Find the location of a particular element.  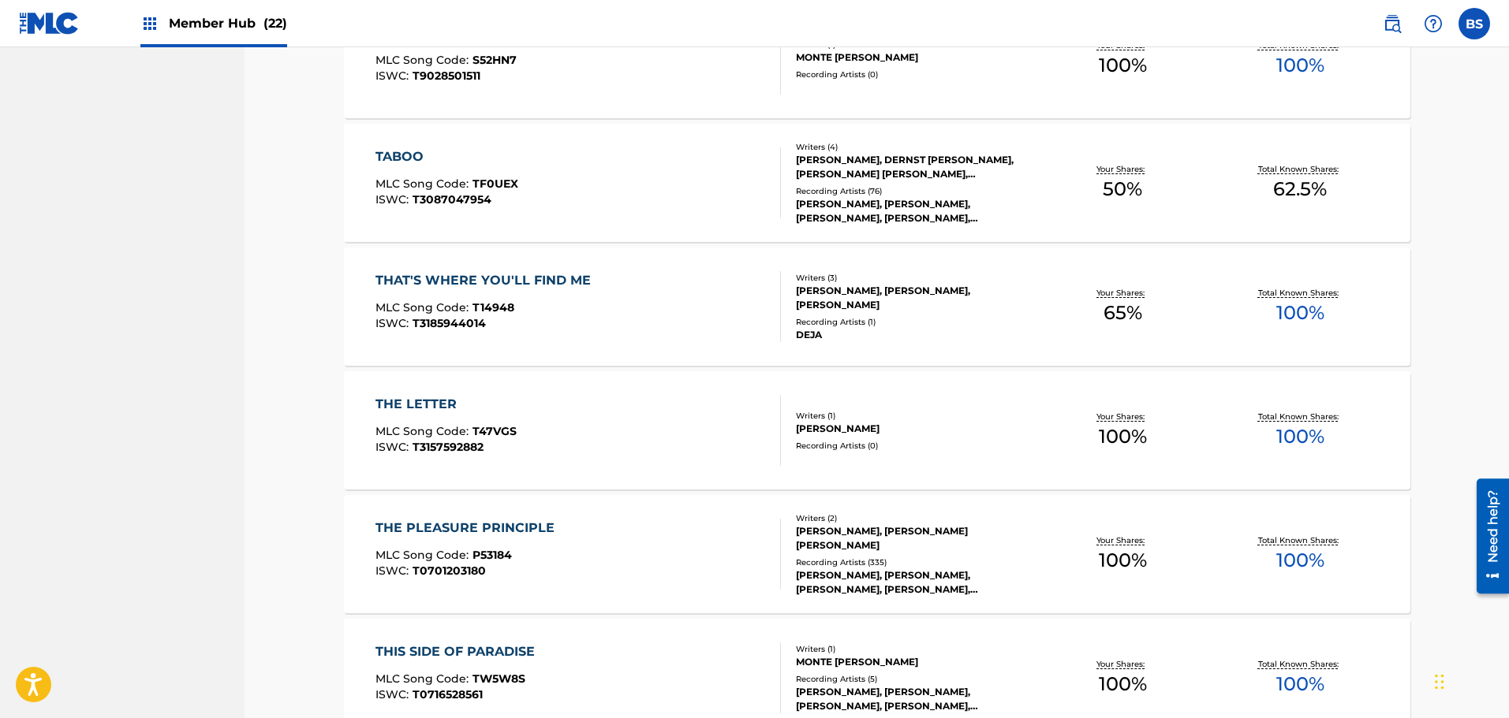

span: T0716528561 is located at coordinates (447, 695).